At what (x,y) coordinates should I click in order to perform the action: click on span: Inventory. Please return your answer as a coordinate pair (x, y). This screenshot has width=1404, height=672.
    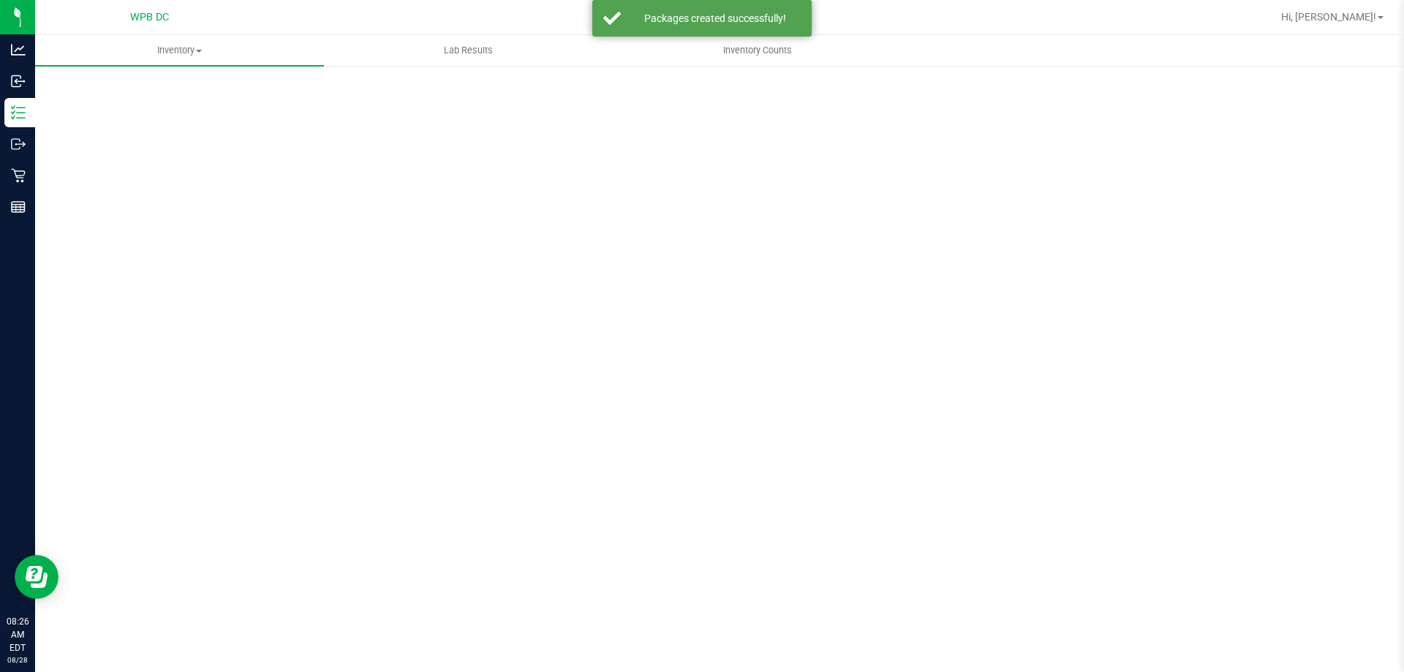
    Looking at the image, I should click on (179, 50).